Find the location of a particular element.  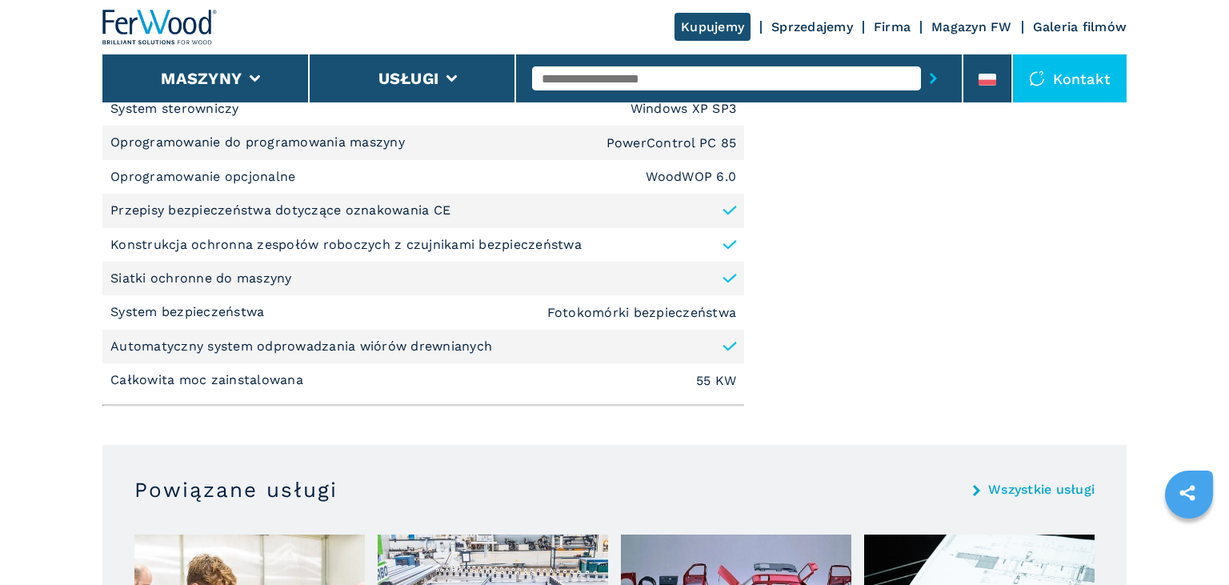

img: Kontakt is located at coordinates (1037, 78).